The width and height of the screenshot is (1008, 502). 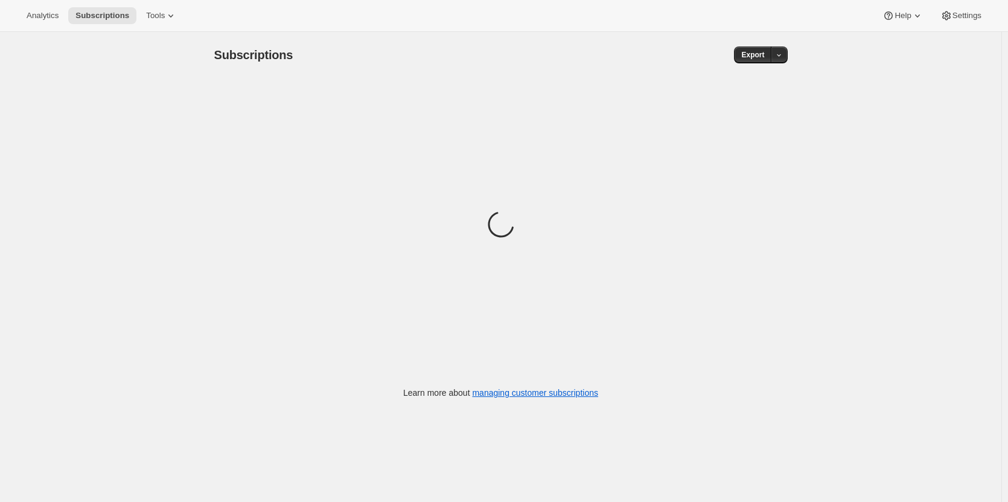 I want to click on span: Help, so click(x=902, y=16).